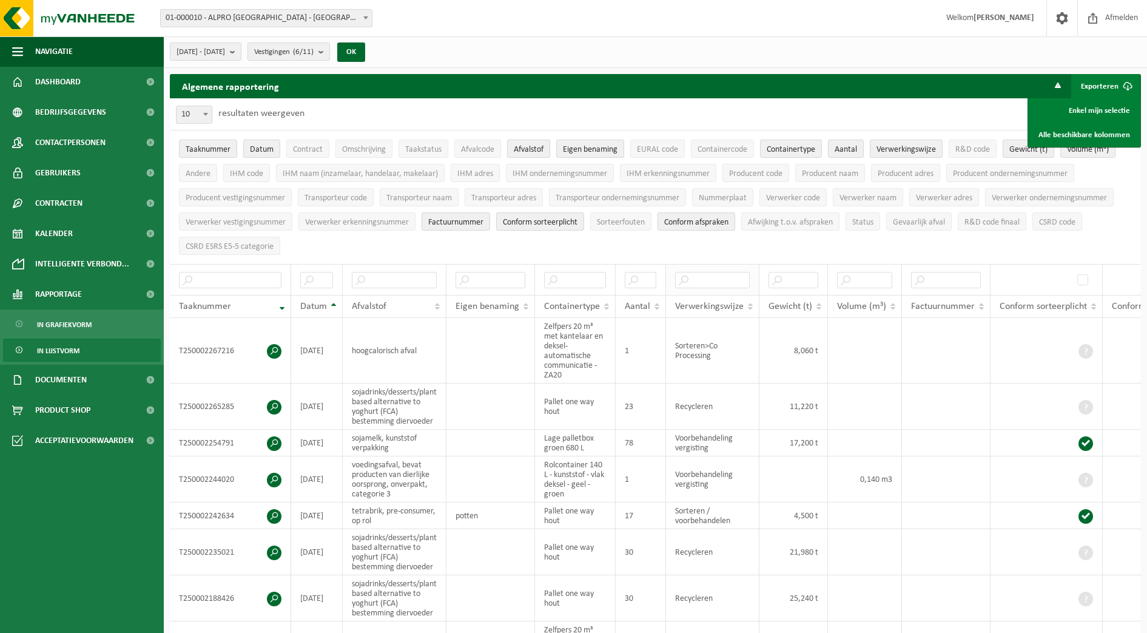  Describe the element at coordinates (194, 115) in the screenshot. I see `span: 10` at that location.